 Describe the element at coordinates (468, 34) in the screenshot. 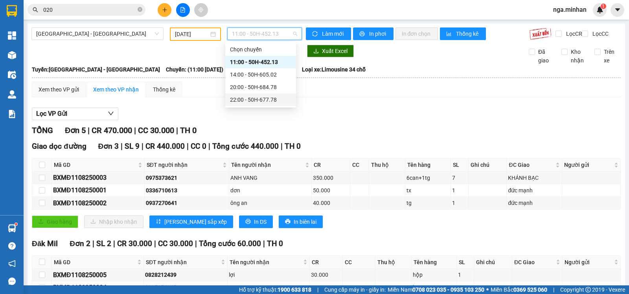

I see `span: Thống kê` at that location.